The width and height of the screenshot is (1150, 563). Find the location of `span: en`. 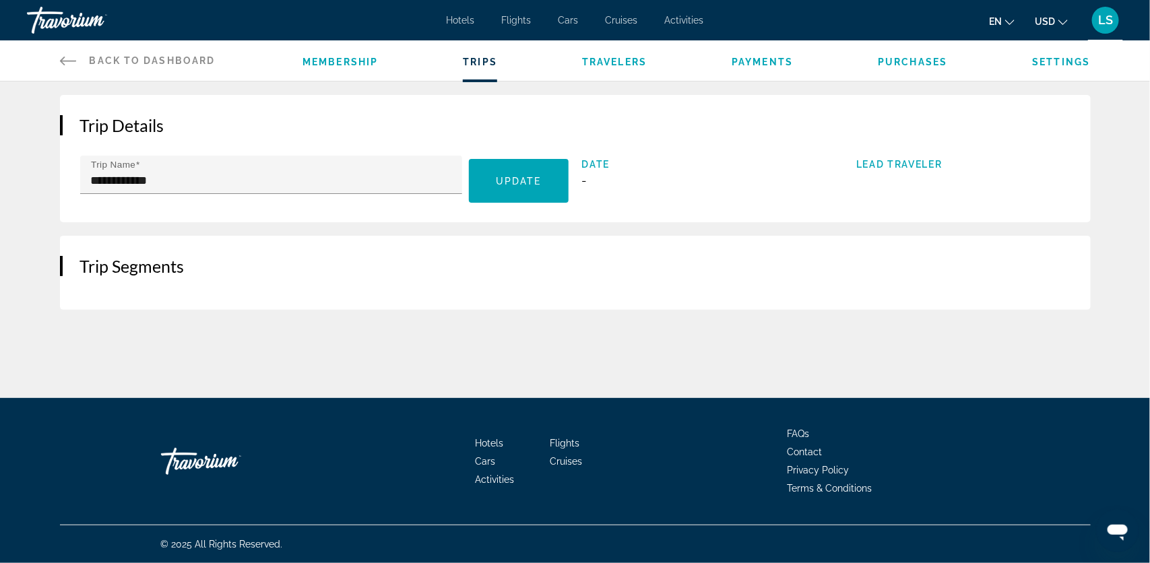

span: en is located at coordinates (995, 22).